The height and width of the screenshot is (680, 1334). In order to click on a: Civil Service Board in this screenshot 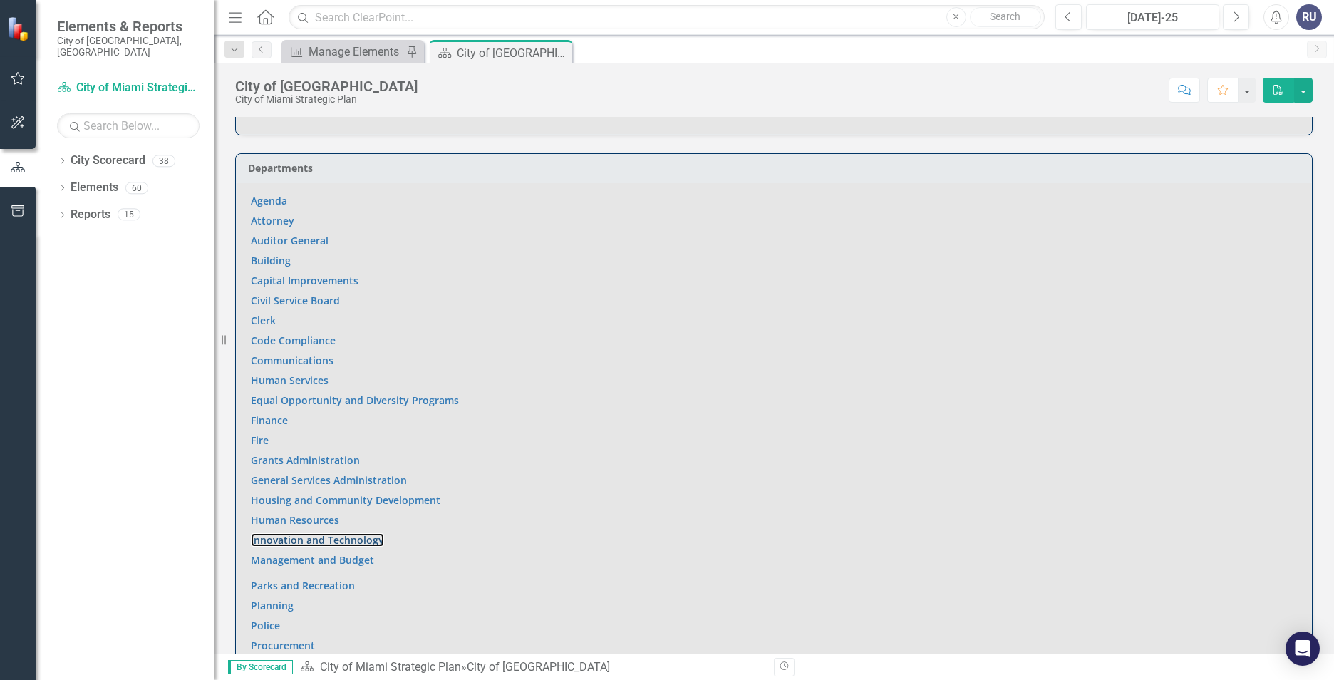, I will do `click(295, 300)`.